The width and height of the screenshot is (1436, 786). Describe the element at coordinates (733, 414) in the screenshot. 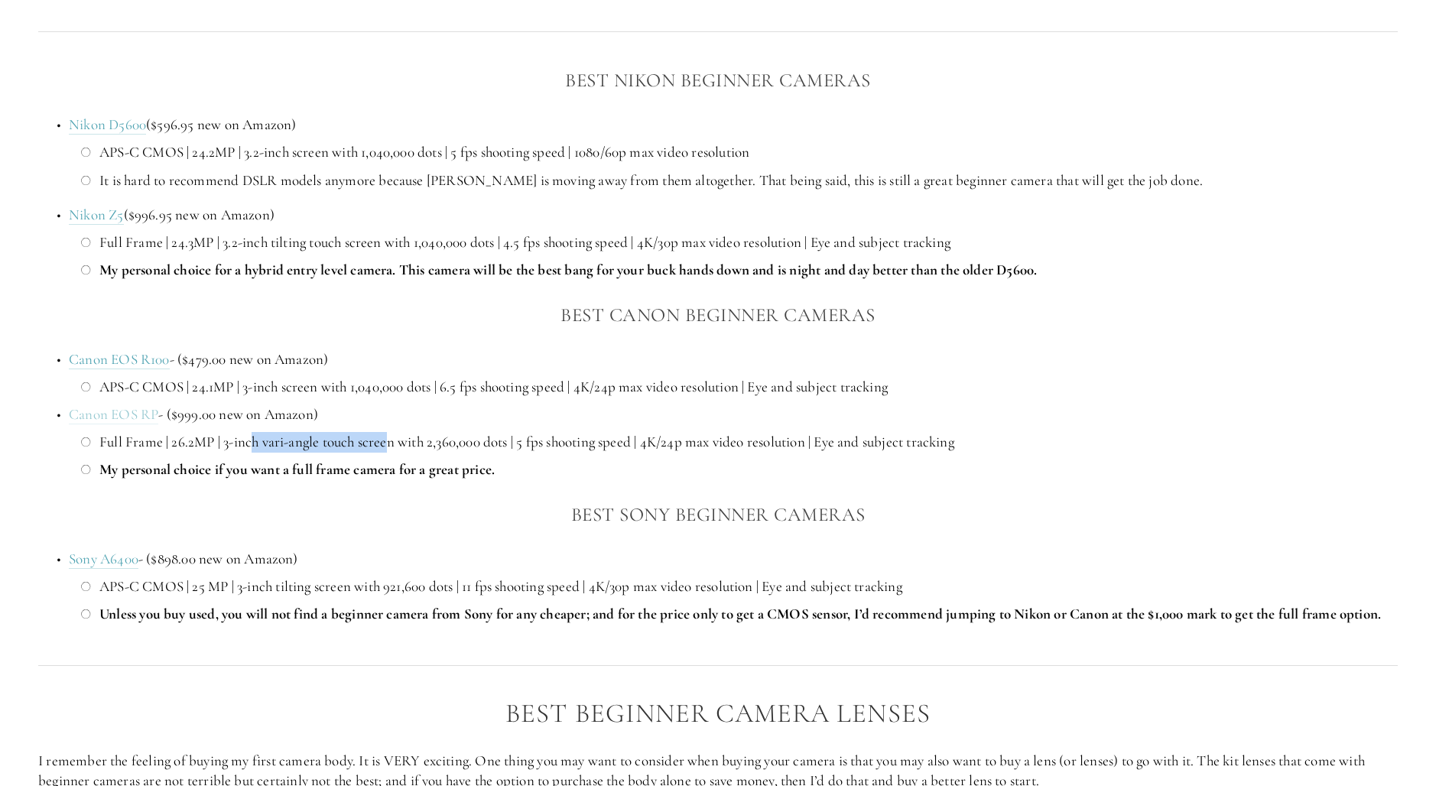

I see `p: - ($999.00 new on Amazon)` at that location.